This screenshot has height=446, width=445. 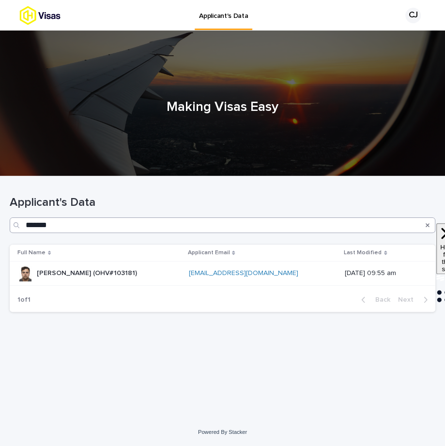 What do you see at coordinates (31, 253) in the screenshot?
I see `p: Full Name` at bounding box center [31, 253].